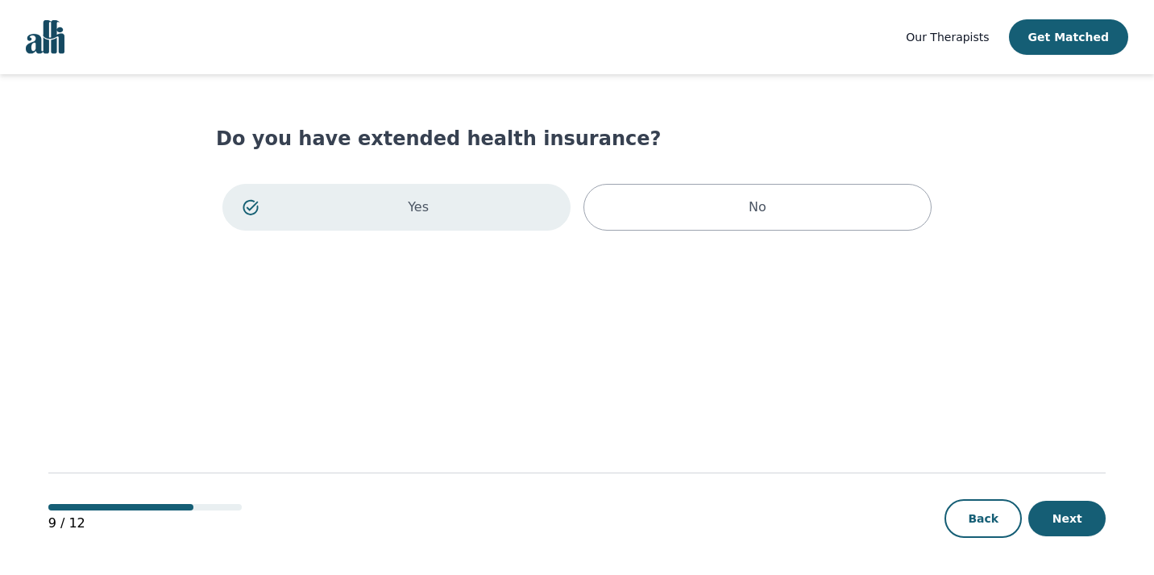 This screenshot has width=1154, height=575. Describe the element at coordinates (947, 37) in the screenshot. I see `span: Our Therapists` at that location.